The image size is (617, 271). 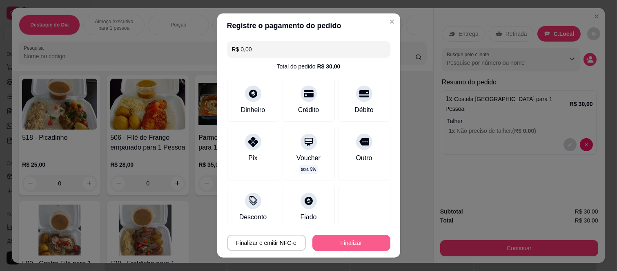 I want to click on div: Fiado, so click(x=308, y=218).